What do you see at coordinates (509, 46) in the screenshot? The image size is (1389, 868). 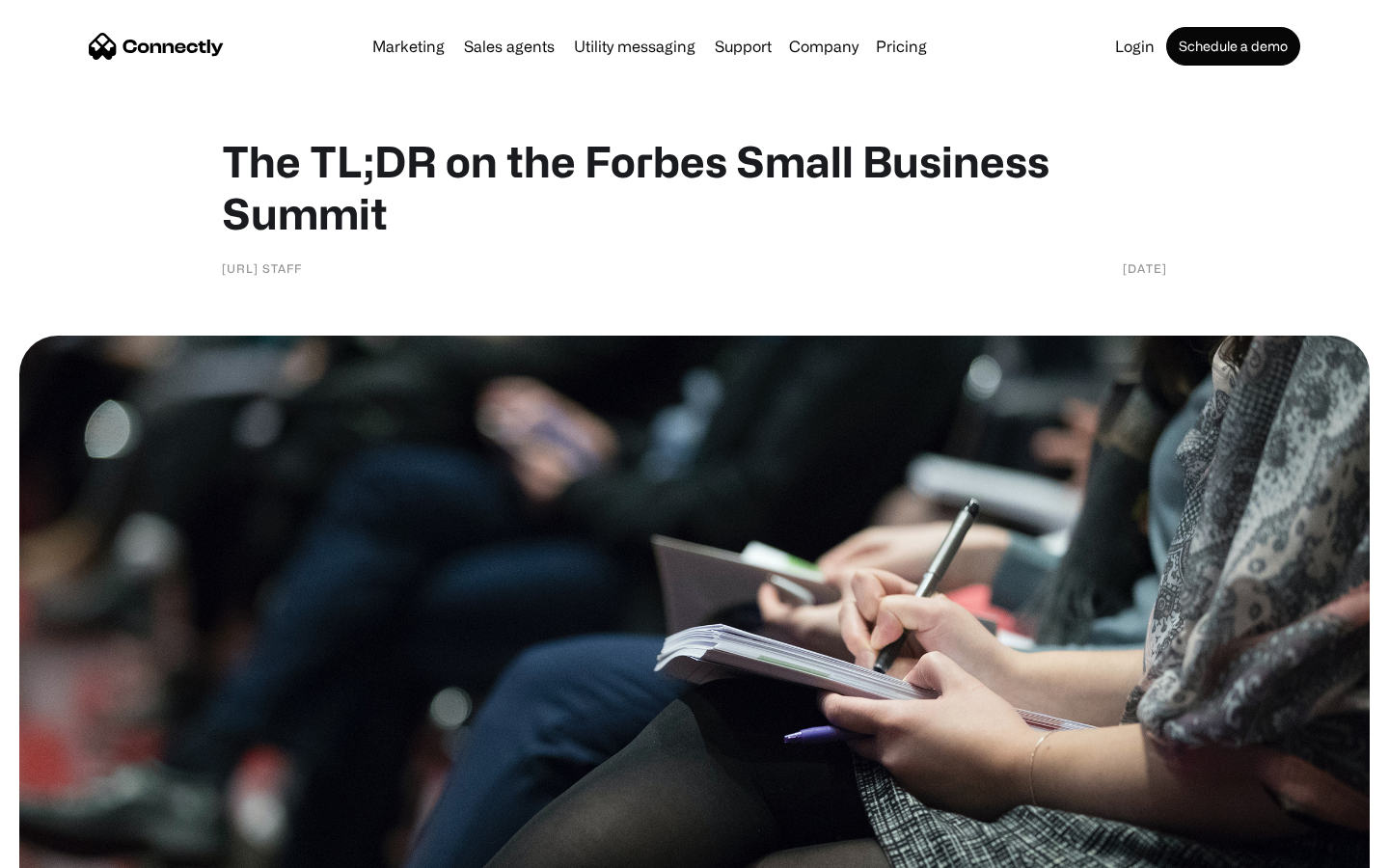 I see `a: Sales agents` at bounding box center [509, 46].